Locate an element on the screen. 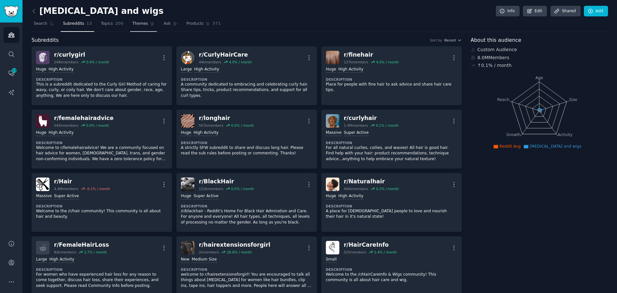 The height and width of the screenshot is (293, 617). tspan: Size is located at coordinates (573, 99).